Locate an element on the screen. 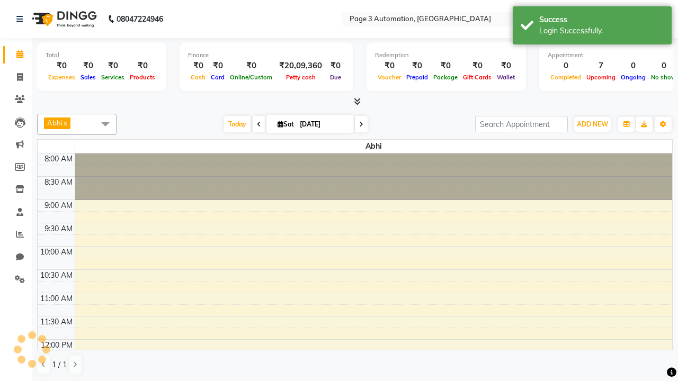 The width and height of the screenshot is (678, 381). div: 11:00 AM is located at coordinates (56, 299).